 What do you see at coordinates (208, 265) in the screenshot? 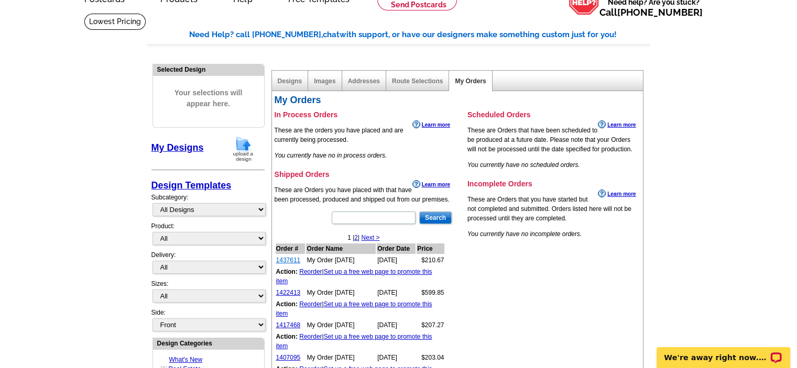
I see `div: Delivery:` at bounding box center [208, 265].